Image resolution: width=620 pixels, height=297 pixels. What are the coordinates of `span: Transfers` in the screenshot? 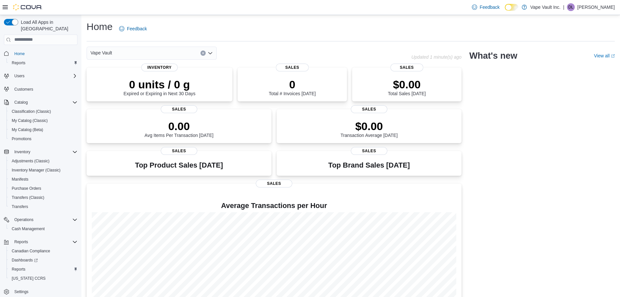 It's located at (20, 206).